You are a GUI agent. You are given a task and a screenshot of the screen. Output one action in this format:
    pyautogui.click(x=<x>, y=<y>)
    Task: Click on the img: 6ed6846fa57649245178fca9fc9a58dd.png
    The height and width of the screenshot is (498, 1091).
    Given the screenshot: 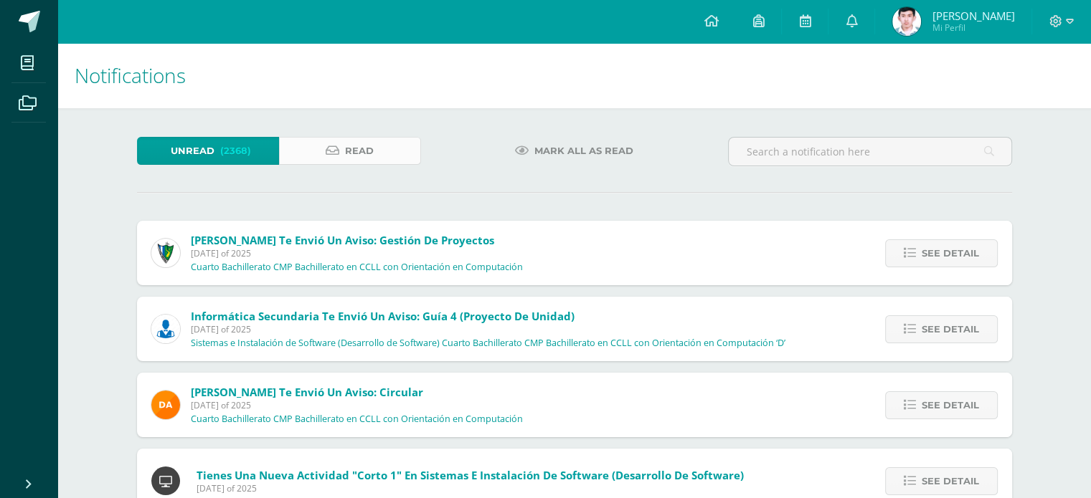 What is the action you would take?
    pyautogui.click(x=166, y=329)
    